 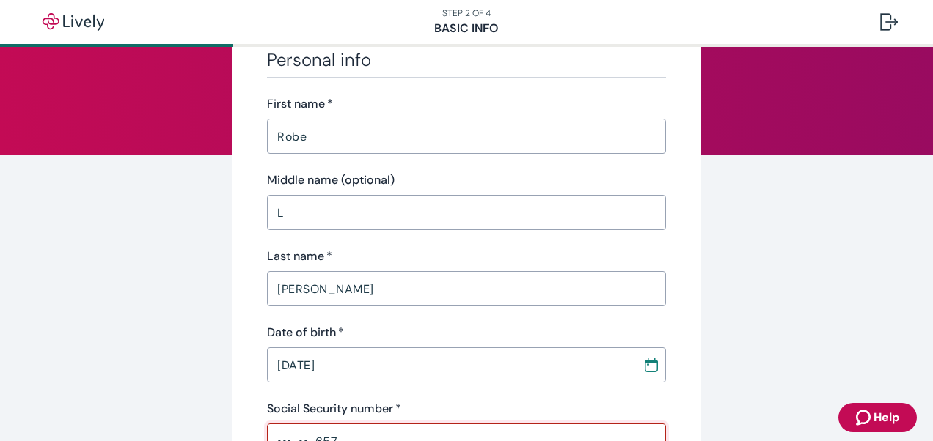 I want to click on img: Lively, so click(x=73, y=22).